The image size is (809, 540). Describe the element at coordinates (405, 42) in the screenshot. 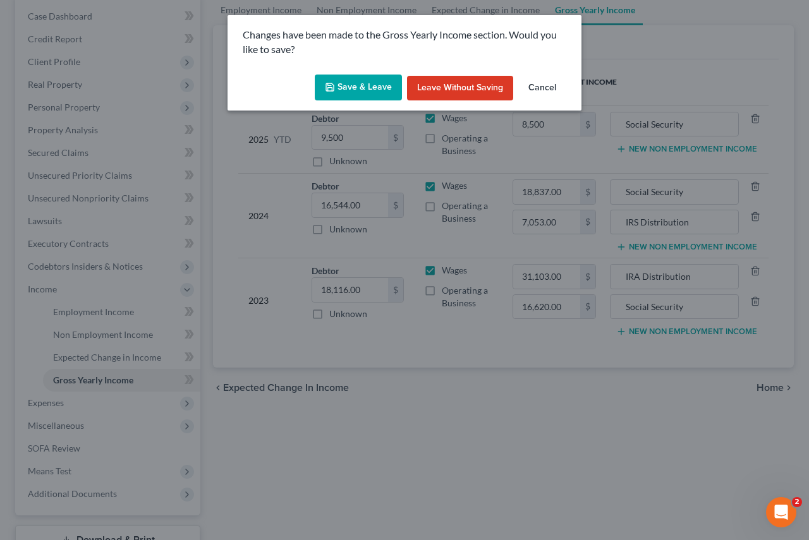

I see `p: Changes have been made to the Gross Yearly Income section. Would you like to save?` at that location.